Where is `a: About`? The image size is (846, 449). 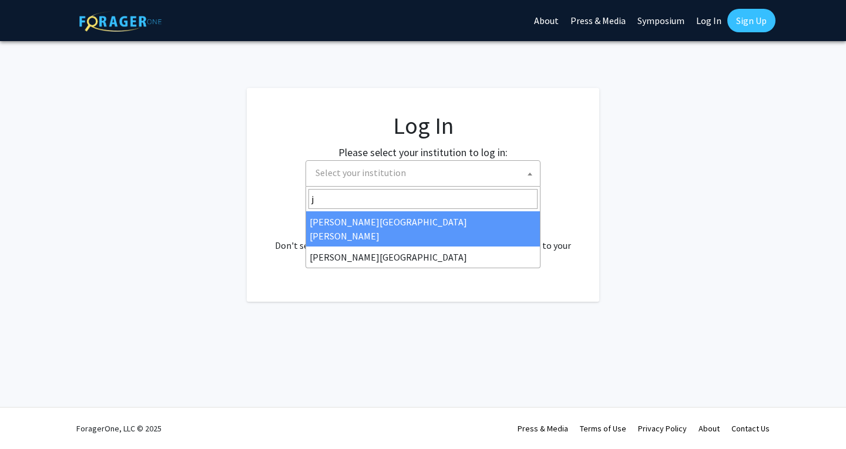 a: About is located at coordinates (709, 429).